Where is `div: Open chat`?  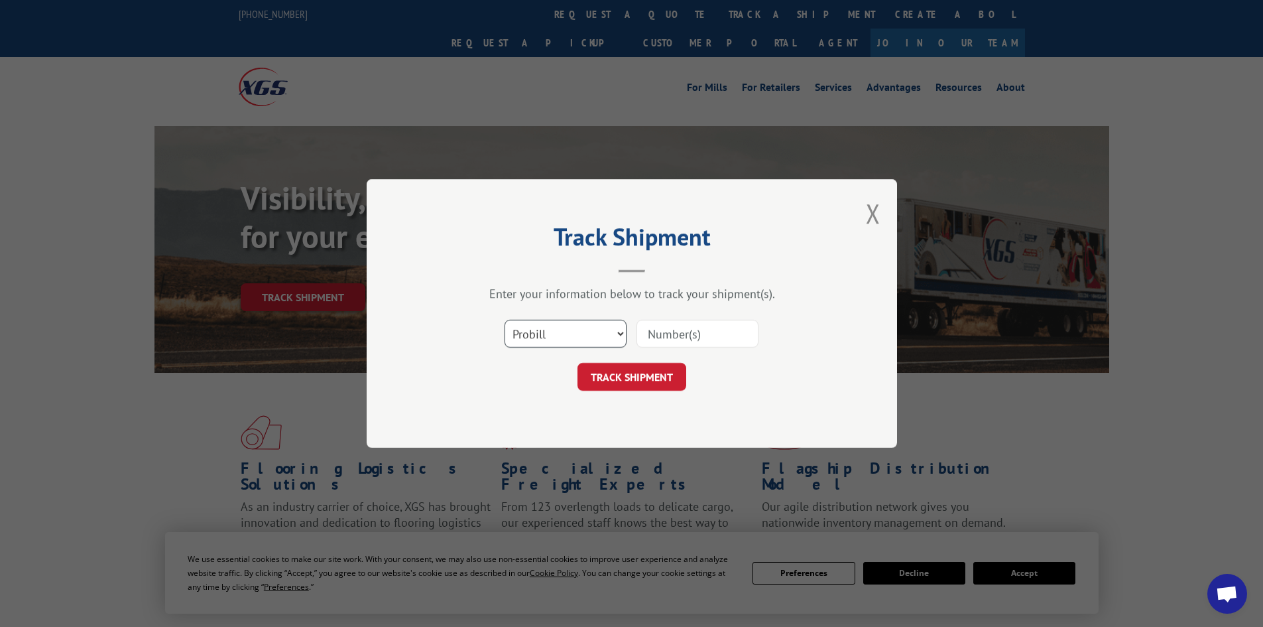
div: Open chat is located at coordinates (1228, 594).